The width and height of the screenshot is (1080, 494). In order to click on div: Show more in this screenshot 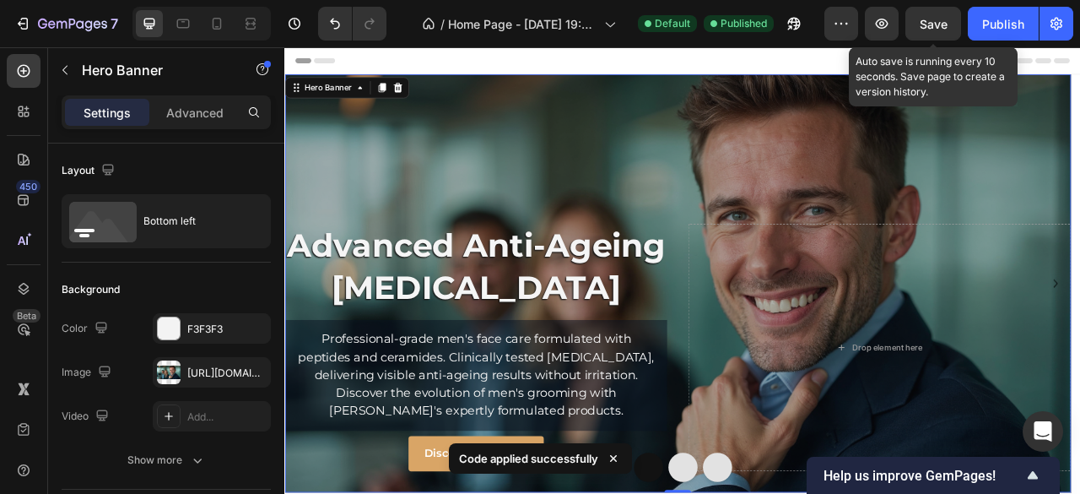, I will do `click(166, 460)`.